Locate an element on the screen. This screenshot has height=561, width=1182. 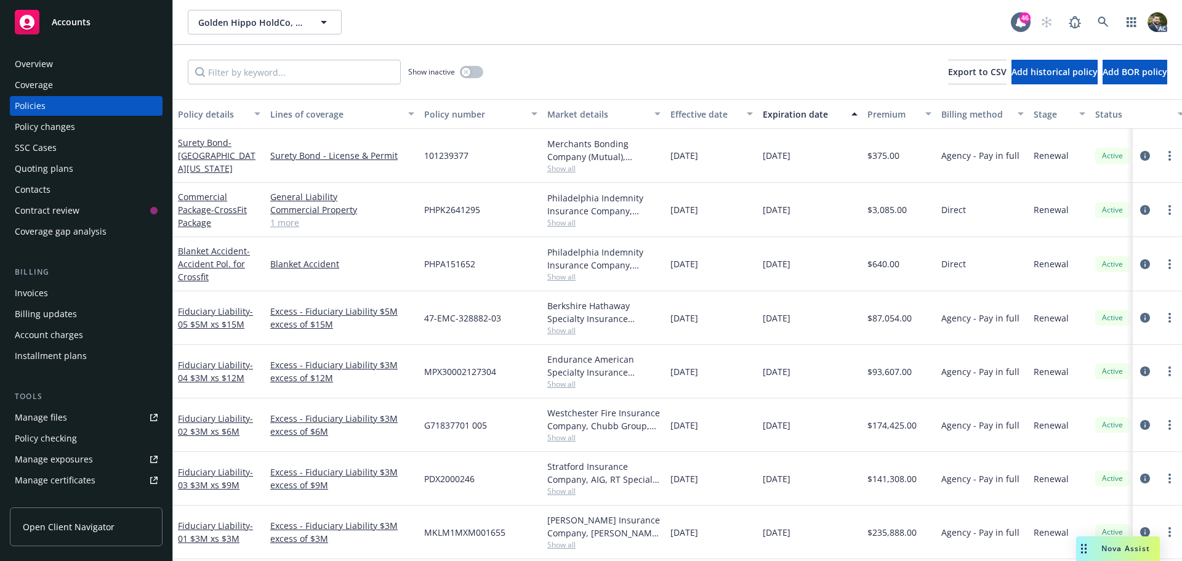
span: $3,085.00 is located at coordinates (887, 209).